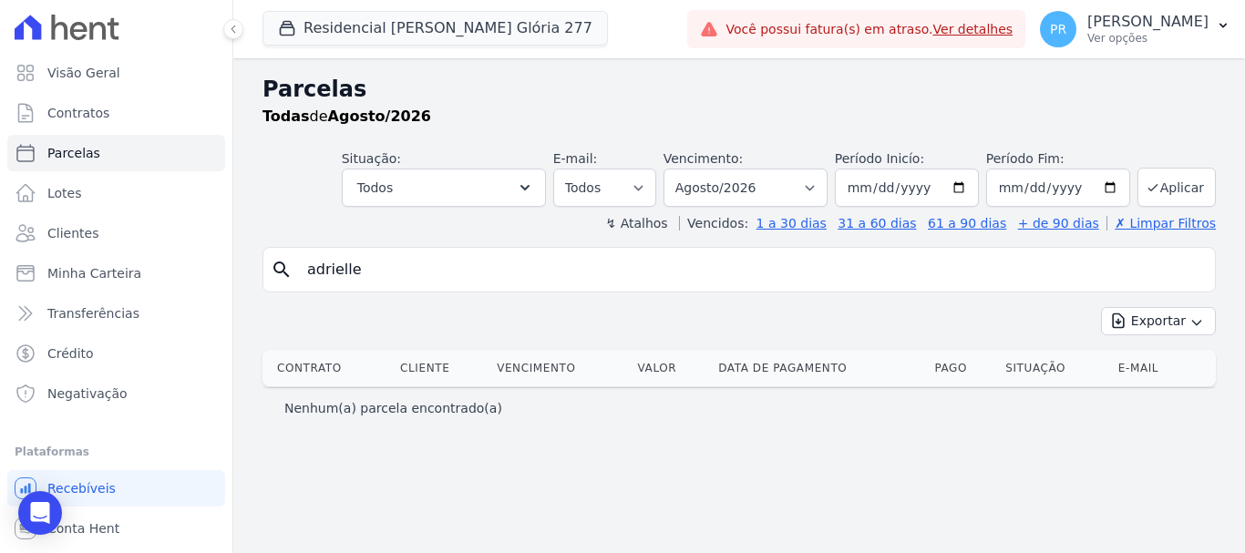 Image resolution: width=1245 pixels, height=553 pixels. Describe the element at coordinates (393, 408) in the screenshot. I see `p: Nenhum(a) parcela encontrado(a)` at that location.